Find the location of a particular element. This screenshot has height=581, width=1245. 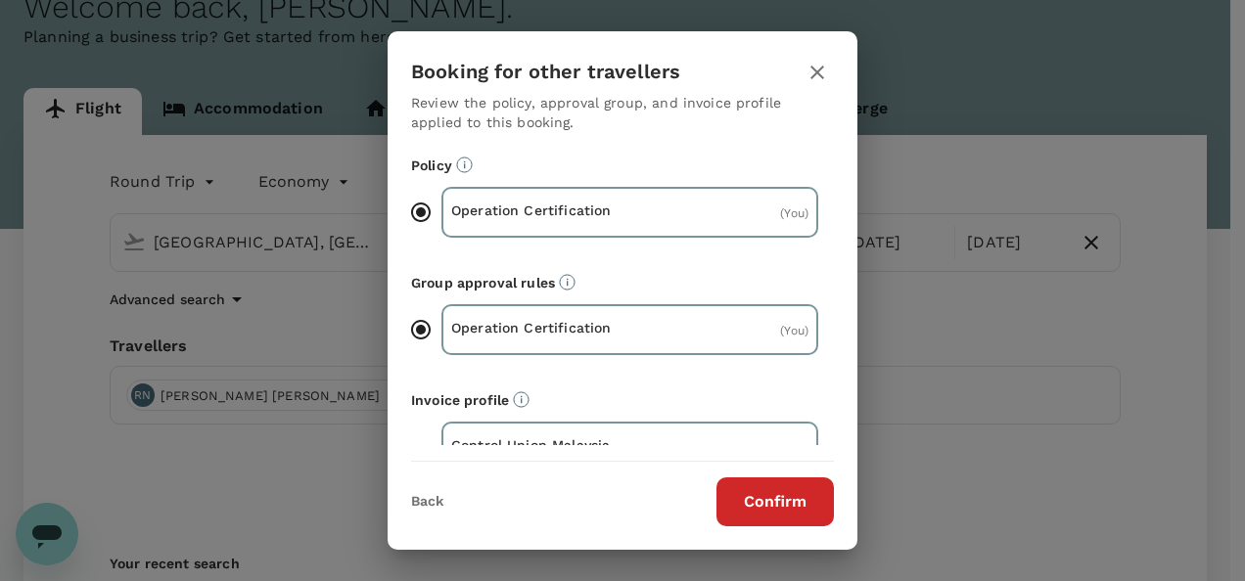

svg: Booking restrictions are based on the selected travel policy. is located at coordinates (464, 164).